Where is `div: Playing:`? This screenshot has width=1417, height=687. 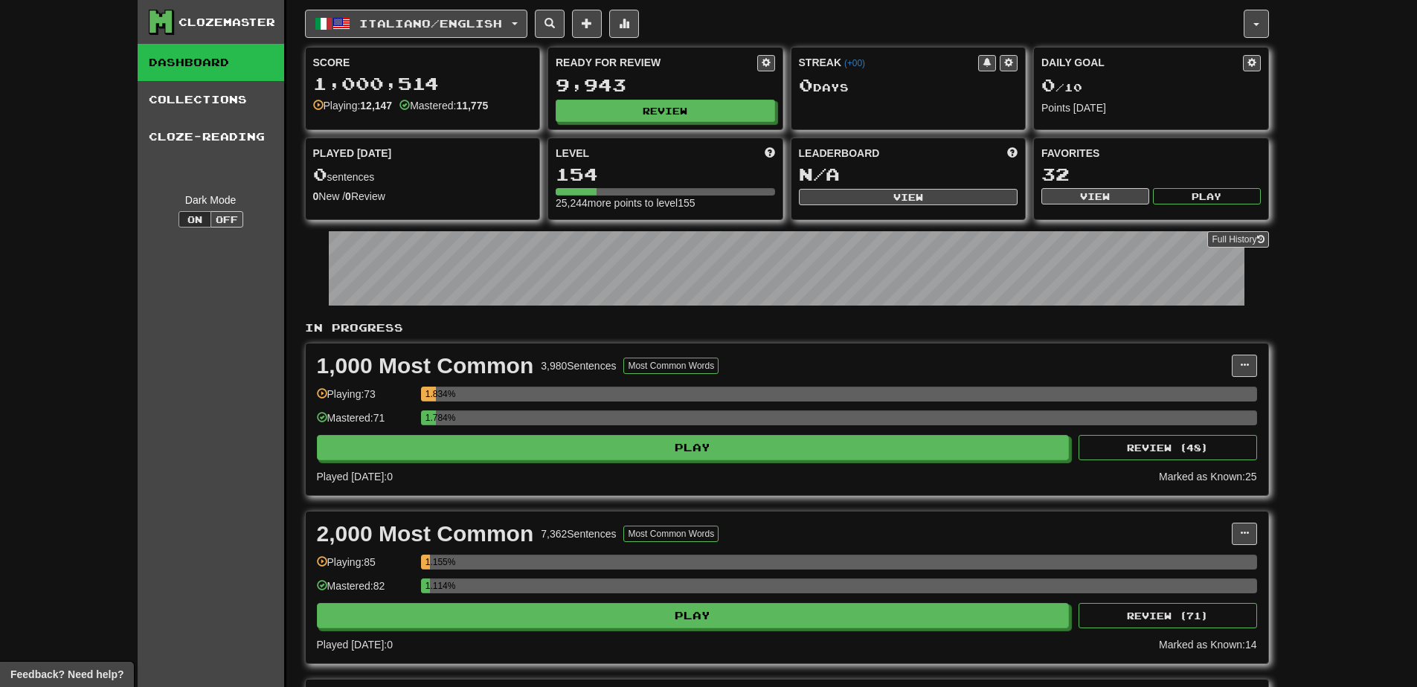
div: Playing: is located at coordinates (353, 106).